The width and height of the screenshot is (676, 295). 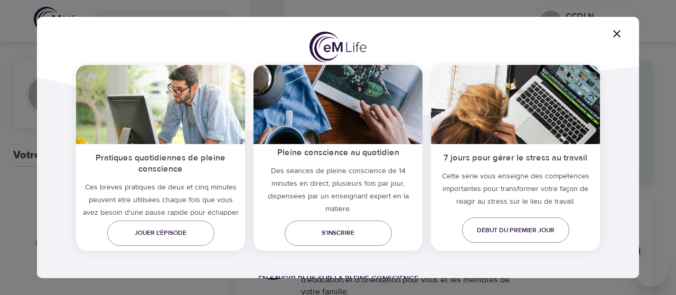 I want to click on font: En savoir plus sur la pleine conscience, so click(x=338, y=279).